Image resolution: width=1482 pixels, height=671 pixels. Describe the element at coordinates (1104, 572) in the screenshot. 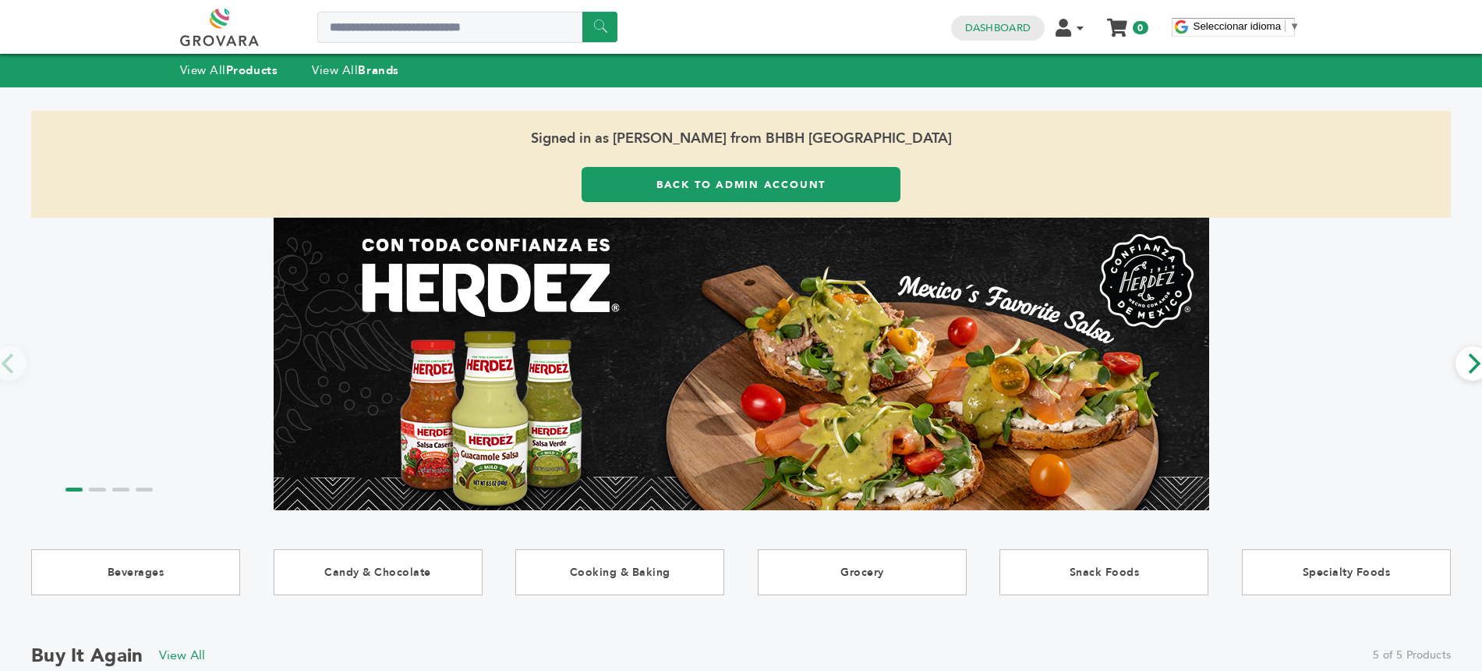

I see `a: Snack Foods` at that location.